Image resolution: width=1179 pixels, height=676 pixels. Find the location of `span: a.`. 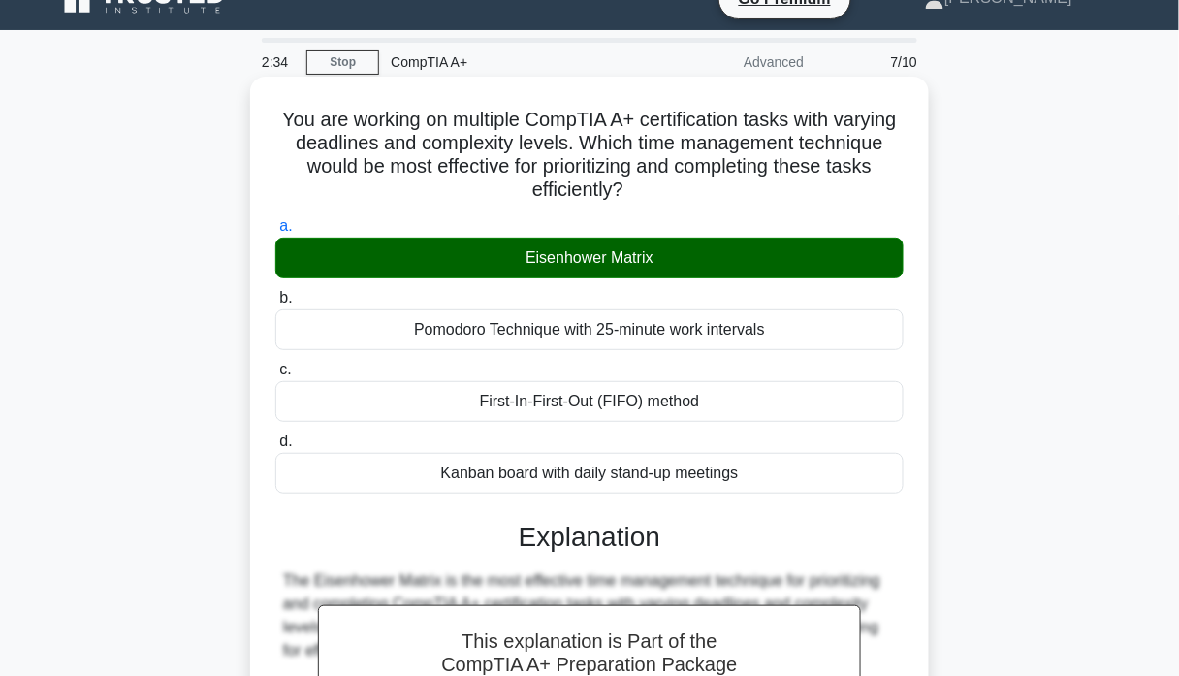

span: a. is located at coordinates (285, 225).